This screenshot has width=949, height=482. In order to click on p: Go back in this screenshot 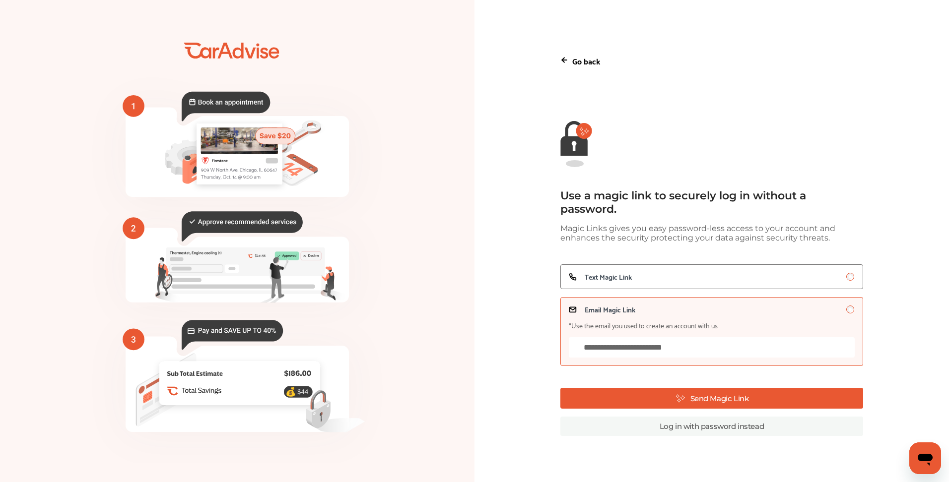, I will do `click(586, 61)`.